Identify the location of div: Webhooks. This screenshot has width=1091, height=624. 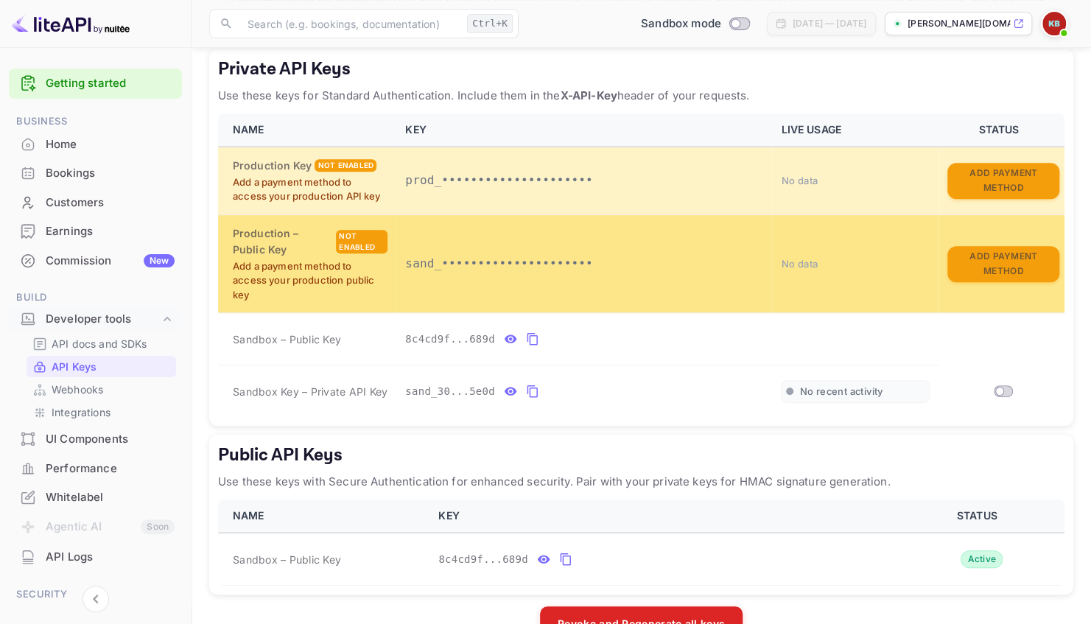
(101, 389).